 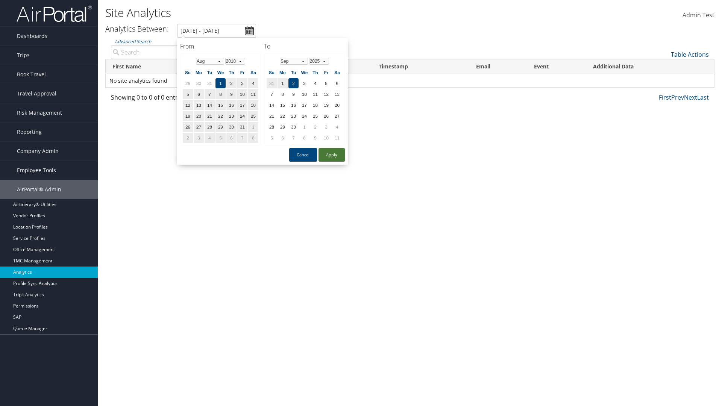 I want to click on td: 14, so click(x=271, y=105).